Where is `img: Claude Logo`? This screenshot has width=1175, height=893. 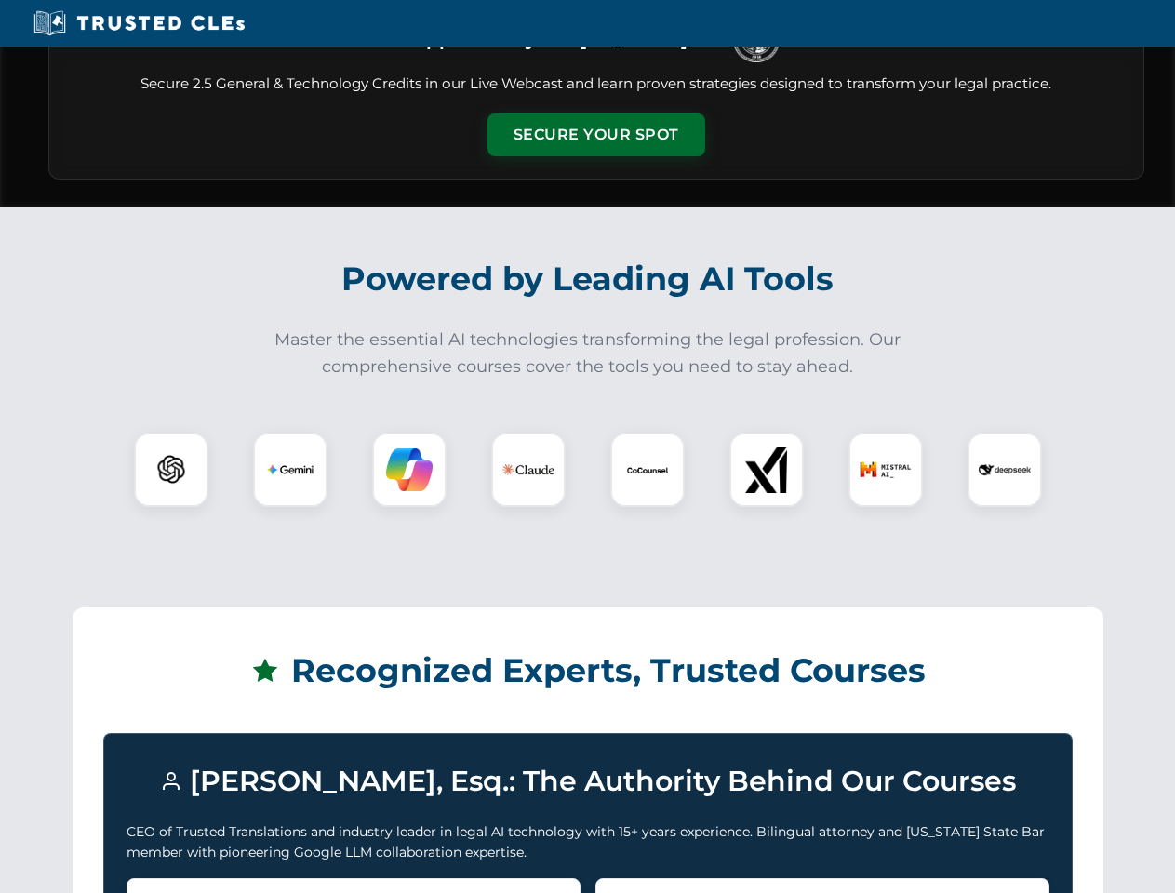
img: Claude Logo is located at coordinates (528, 470).